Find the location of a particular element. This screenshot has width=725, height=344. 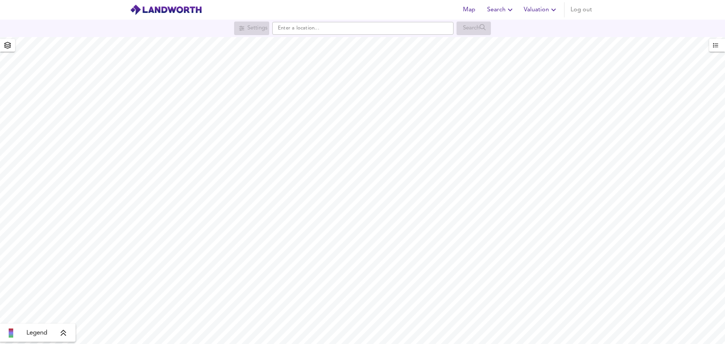

span: Map is located at coordinates (469, 10).